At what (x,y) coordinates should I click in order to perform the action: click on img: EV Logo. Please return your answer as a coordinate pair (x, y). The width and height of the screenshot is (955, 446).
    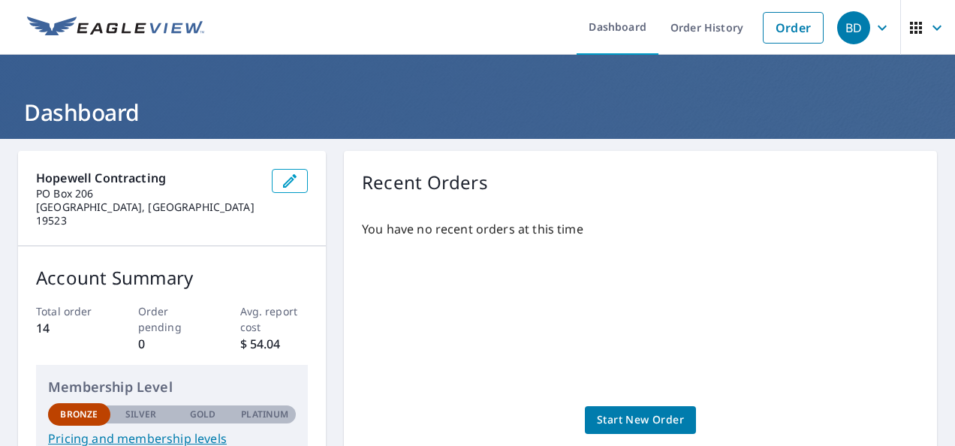
    Looking at the image, I should click on (116, 28).